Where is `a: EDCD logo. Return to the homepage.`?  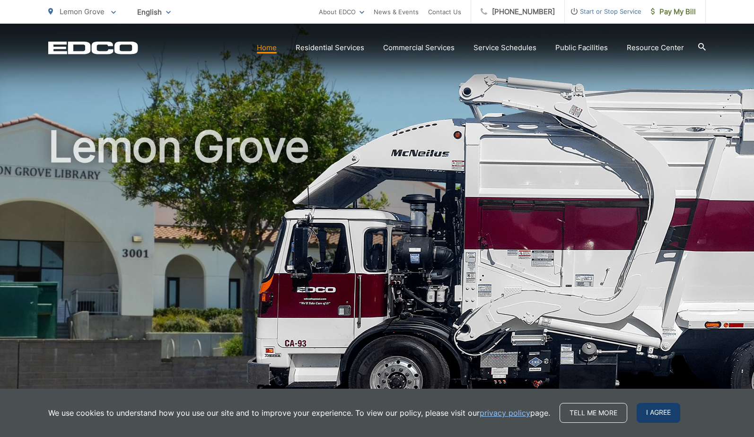 a: EDCD logo. Return to the homepage. is located at coordinates (93, 48).